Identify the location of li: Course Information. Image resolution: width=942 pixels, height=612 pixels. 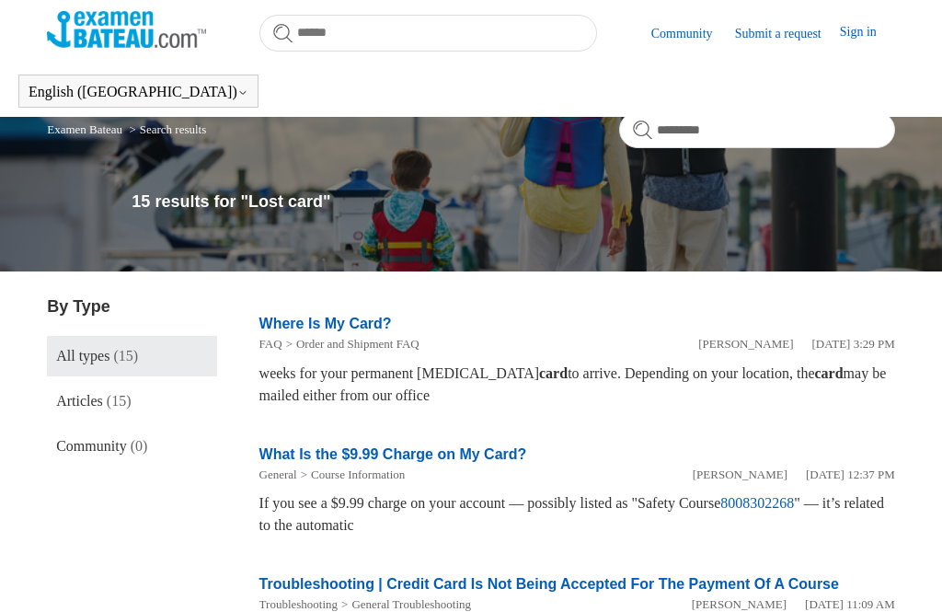
(351, 475).